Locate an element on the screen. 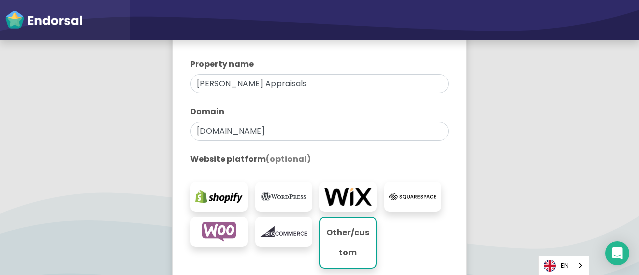  img: wix.com-logo.png is located at coordinates (348, 197).